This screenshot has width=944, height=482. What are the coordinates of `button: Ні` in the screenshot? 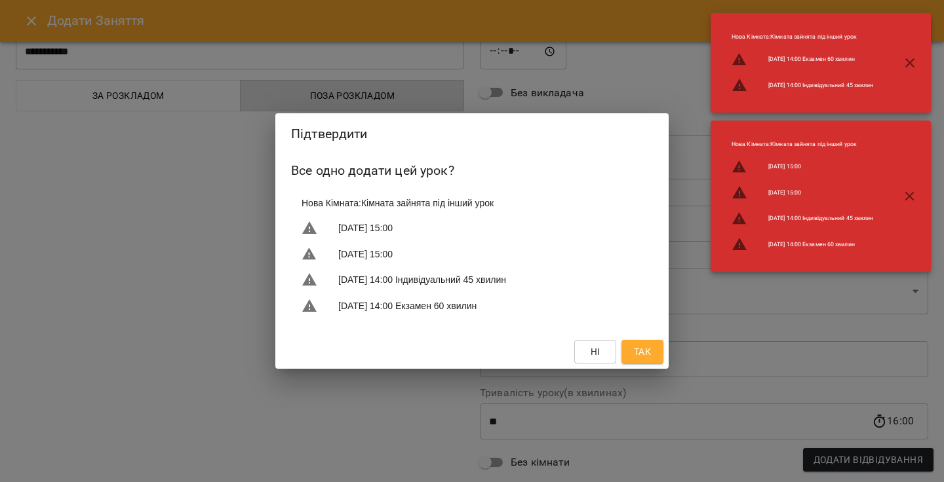 It's located at (595, 352).